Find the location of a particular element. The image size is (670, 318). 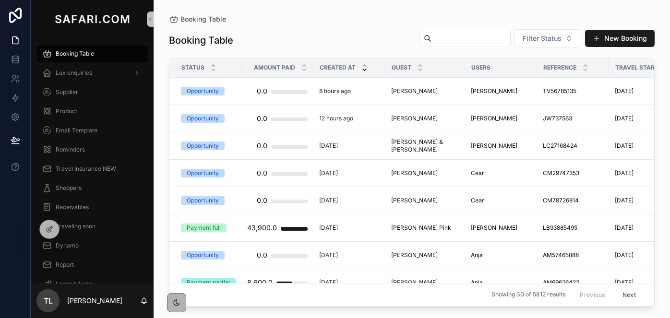

a: Shoppers is located at coordinates (92, 188).